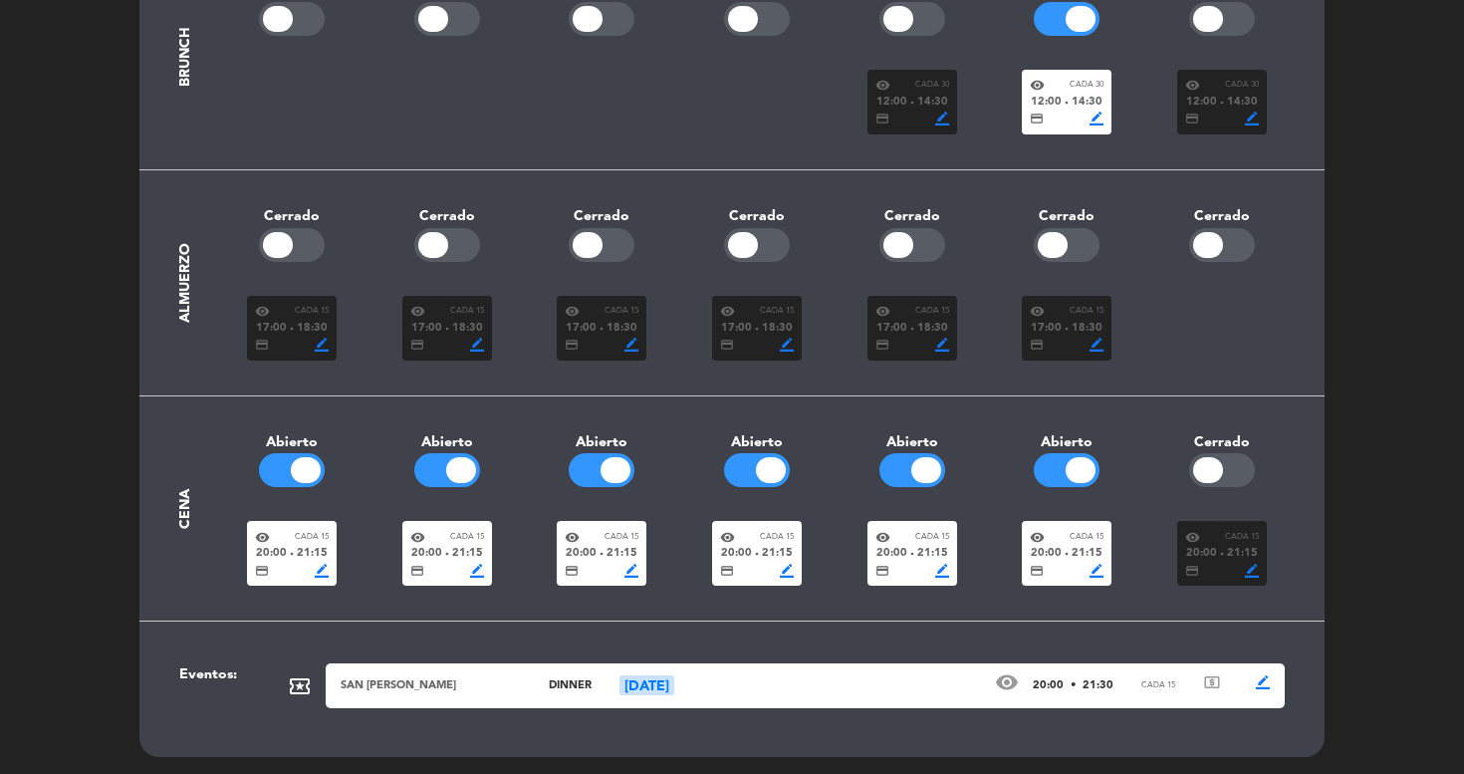  Describe the element at coordinates (1212, 682) in the screenshot. I see `span: local_atm` at that location.